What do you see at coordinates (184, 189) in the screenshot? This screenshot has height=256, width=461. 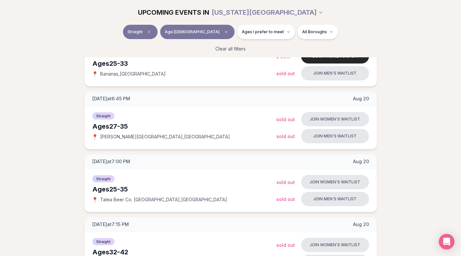 I see `div: Ages 25-35` at bounding box center [184, 189].